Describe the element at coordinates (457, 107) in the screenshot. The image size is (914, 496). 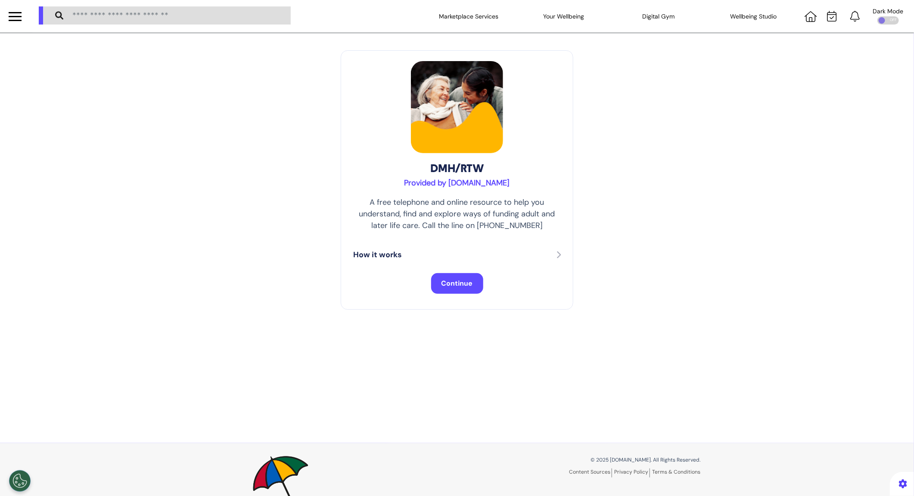
I see `img: DMH/RTW` at that location.